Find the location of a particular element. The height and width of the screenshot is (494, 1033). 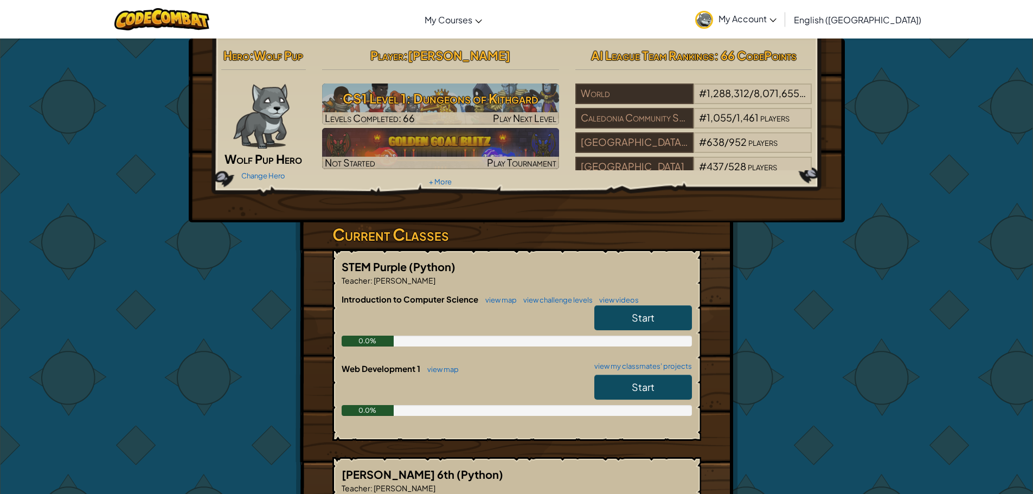

span: AI League Team Rankings is located at coordinates (652, 55).